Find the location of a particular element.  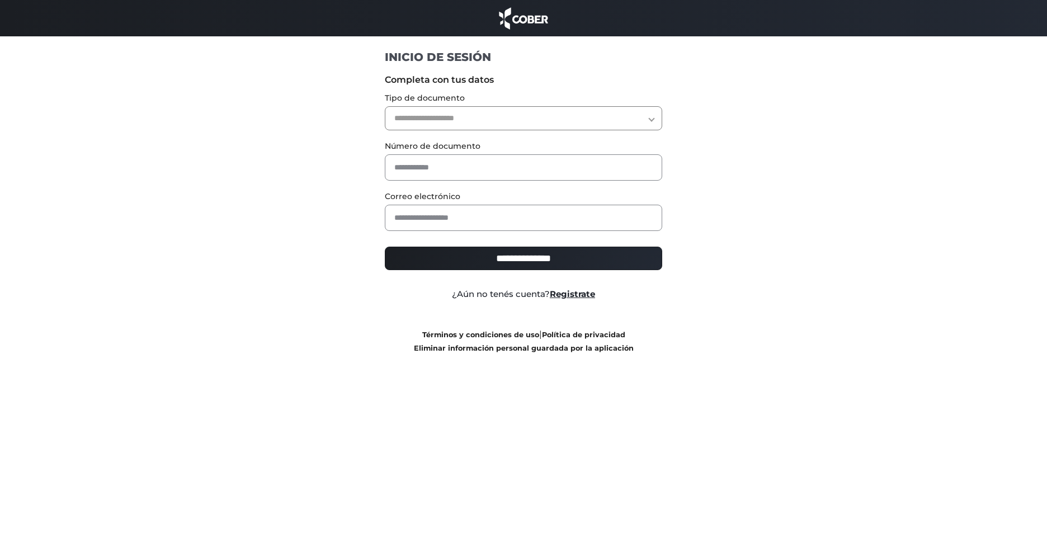

label: Número de documento is located at coordinates (524, 146).